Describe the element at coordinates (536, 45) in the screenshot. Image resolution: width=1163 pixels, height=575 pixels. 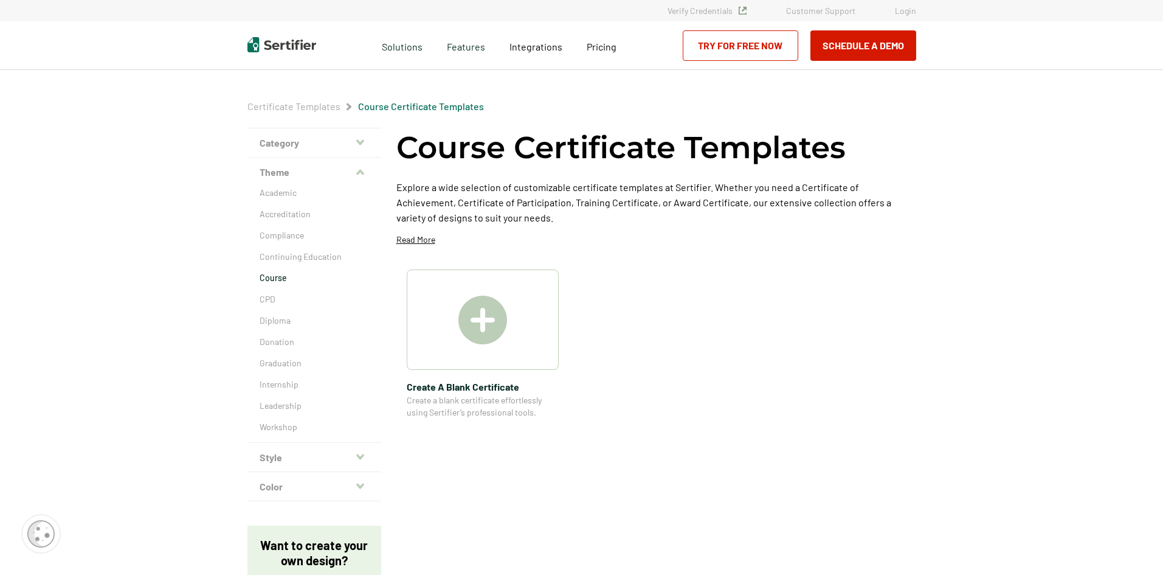
I see `a: Integrations` at that location.